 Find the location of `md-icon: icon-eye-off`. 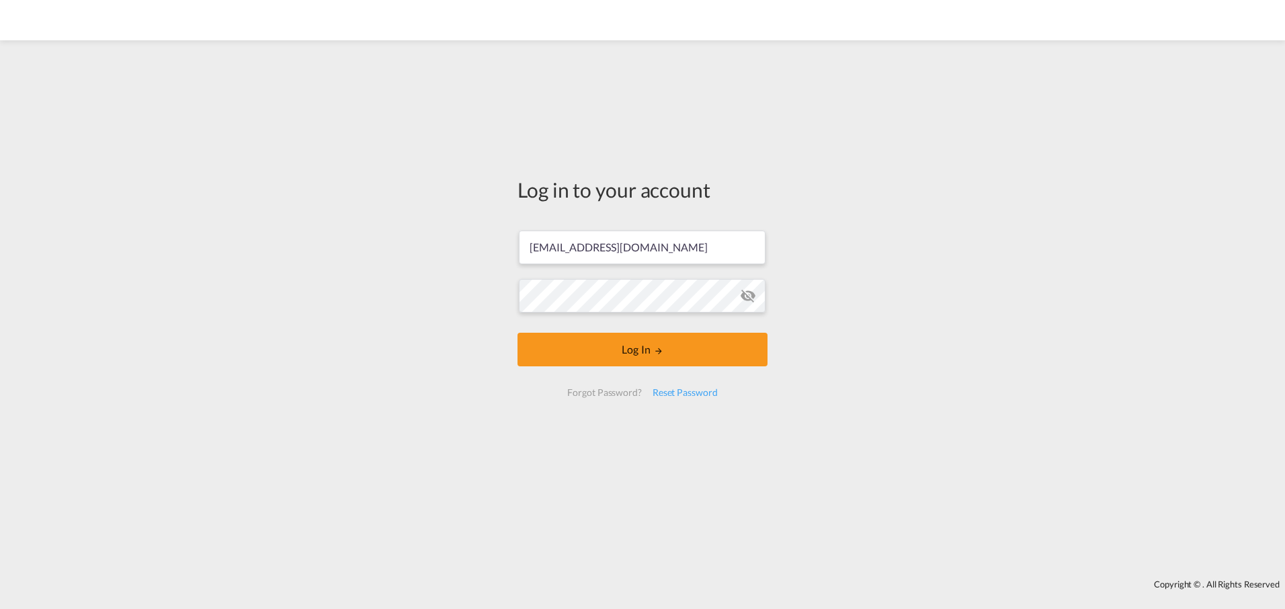

md-icon: icon-eye-off is located at coordinates (748, 296).